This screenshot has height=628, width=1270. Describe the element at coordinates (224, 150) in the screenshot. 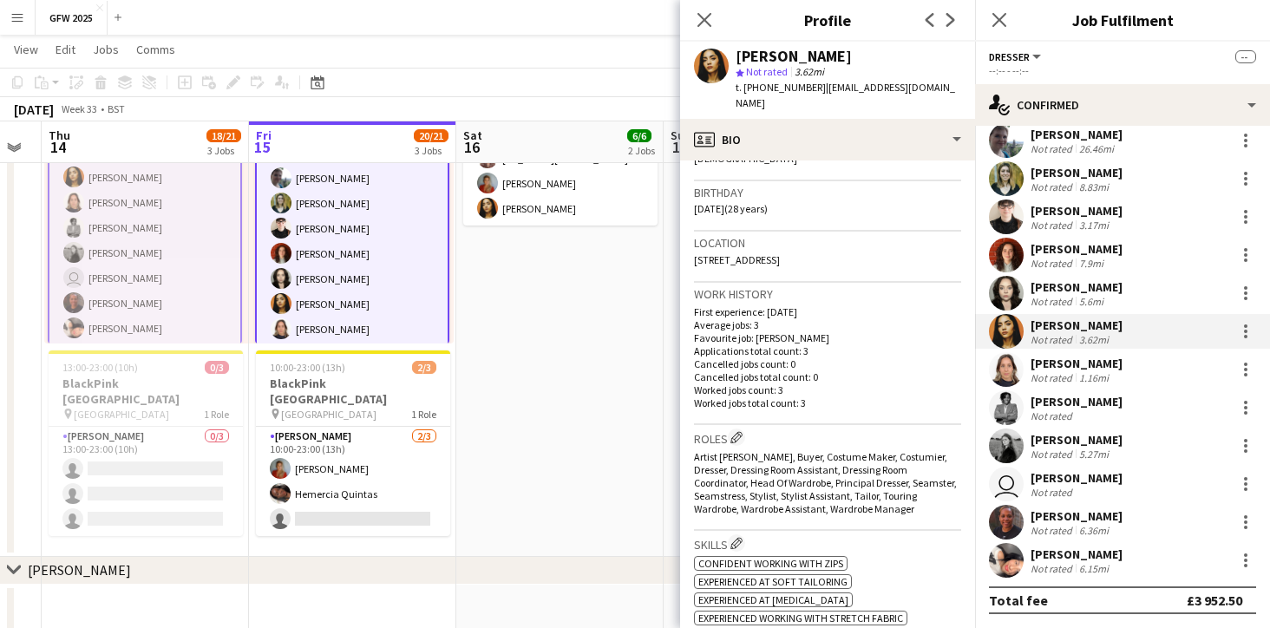

I see `div: 3 Jobs` at that location.